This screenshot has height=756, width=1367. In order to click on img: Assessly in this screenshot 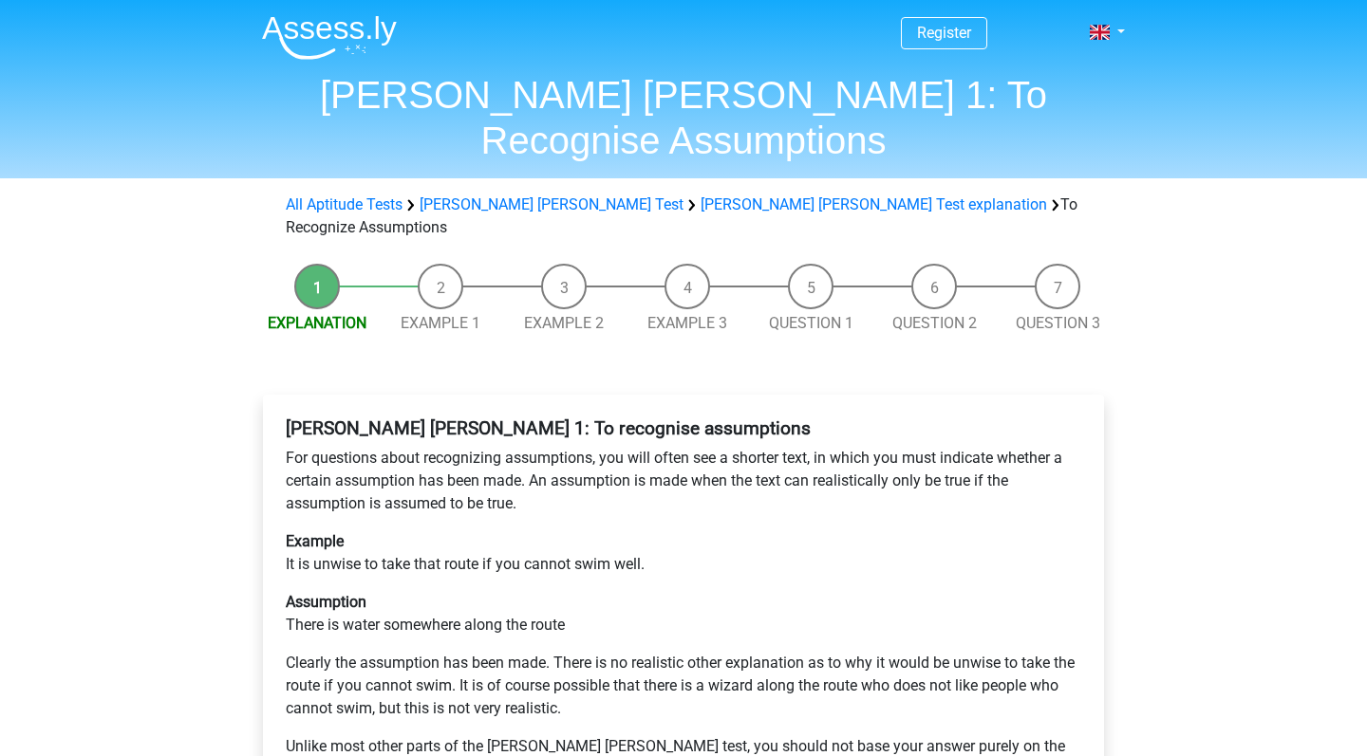, I will do `click(329, 37)`.